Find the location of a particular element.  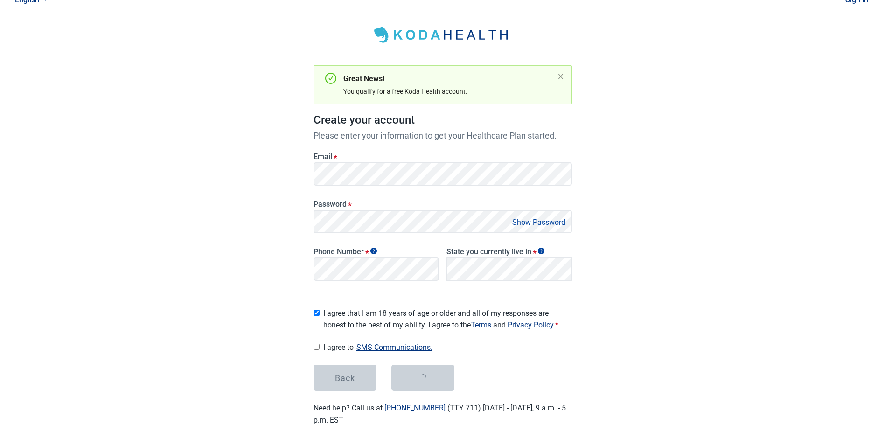

img: Koda Health is located at coordinates (443, 35).